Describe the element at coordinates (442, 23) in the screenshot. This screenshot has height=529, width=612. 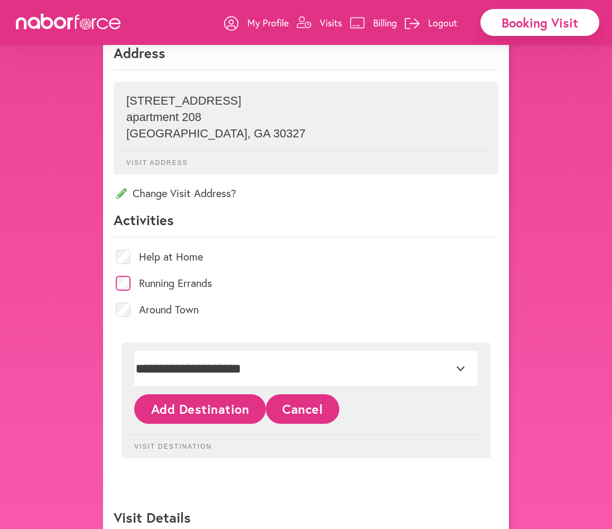
I see `p: Logout` at that location.